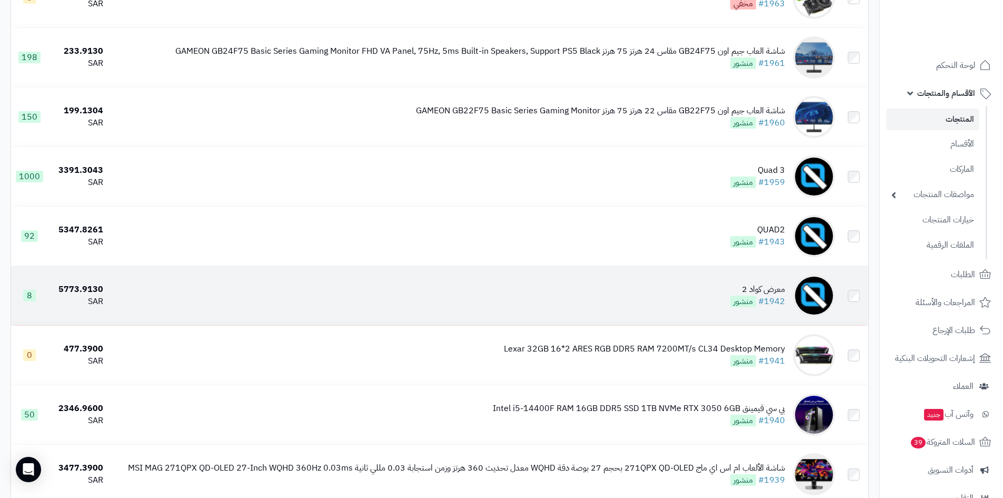 Image resolution: width=1003 pixels, height=498 pixels. Describe the element at coordinates (814, 117) in the screenshot. I see `img: شاشة العاب جيم اون GB22F75 مقاس 22 هرتز 75 هرتز GAMEON GB22F75 Basic Series Gaming Monitor` at that location.